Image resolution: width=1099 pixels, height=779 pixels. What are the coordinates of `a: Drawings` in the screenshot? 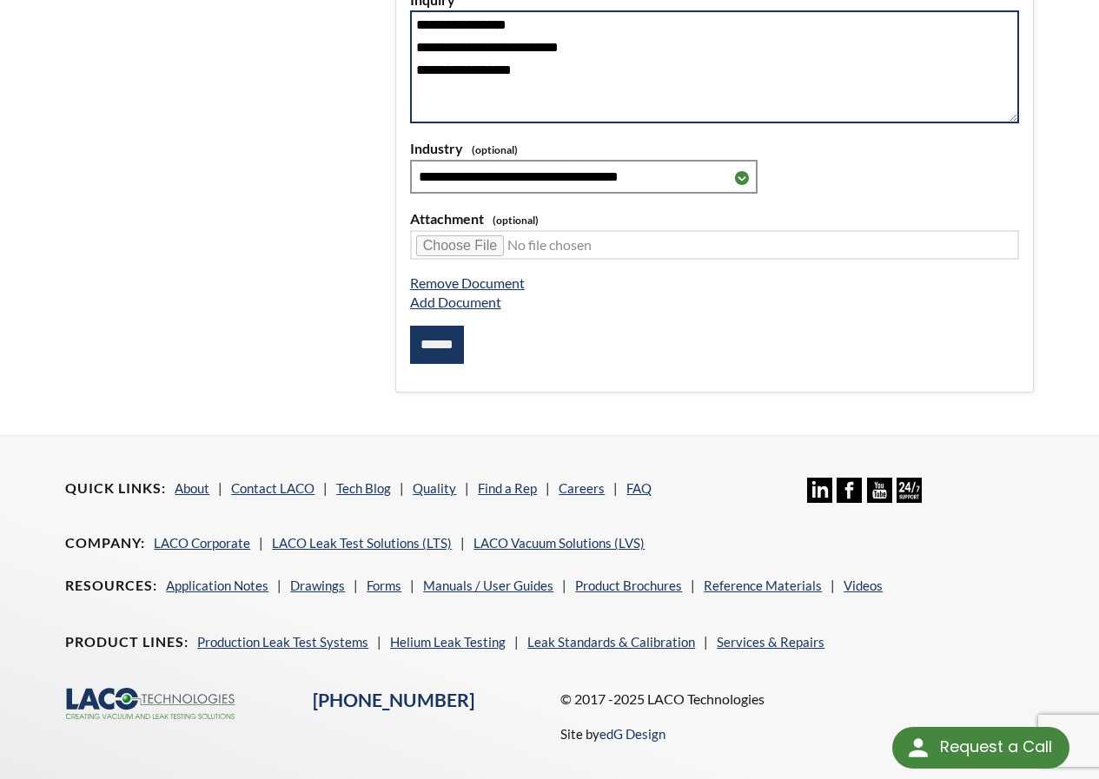 It's located at (317, 586).